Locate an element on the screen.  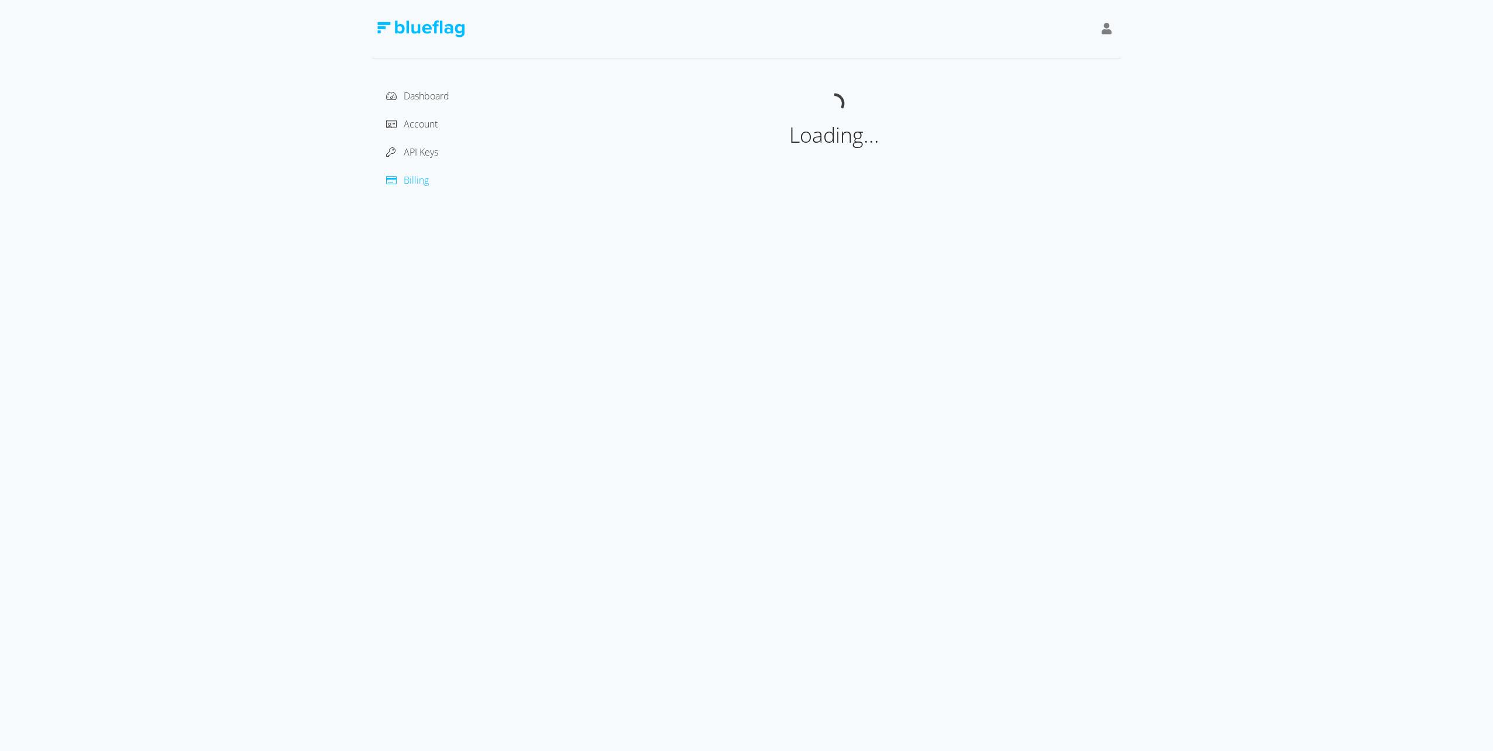
a: Account is located at coordinates (412, 124).